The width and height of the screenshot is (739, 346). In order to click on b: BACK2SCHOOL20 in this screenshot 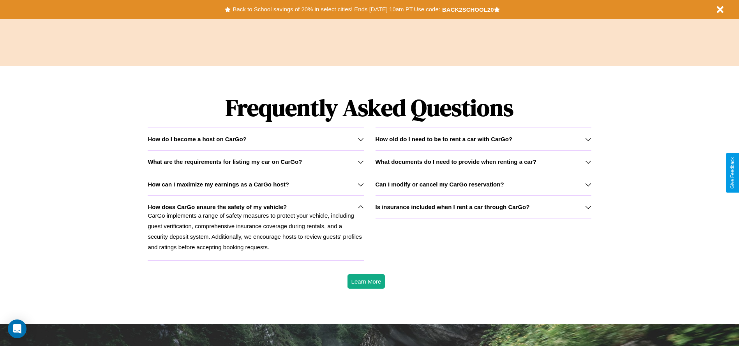, I will do `click(468, 9)`.